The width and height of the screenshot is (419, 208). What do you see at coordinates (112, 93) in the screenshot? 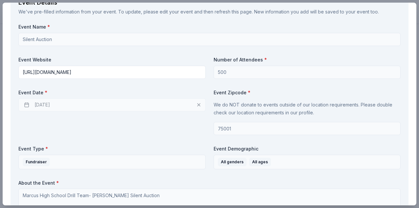
I see `label: Event Date` at bounding box center [112, 93].